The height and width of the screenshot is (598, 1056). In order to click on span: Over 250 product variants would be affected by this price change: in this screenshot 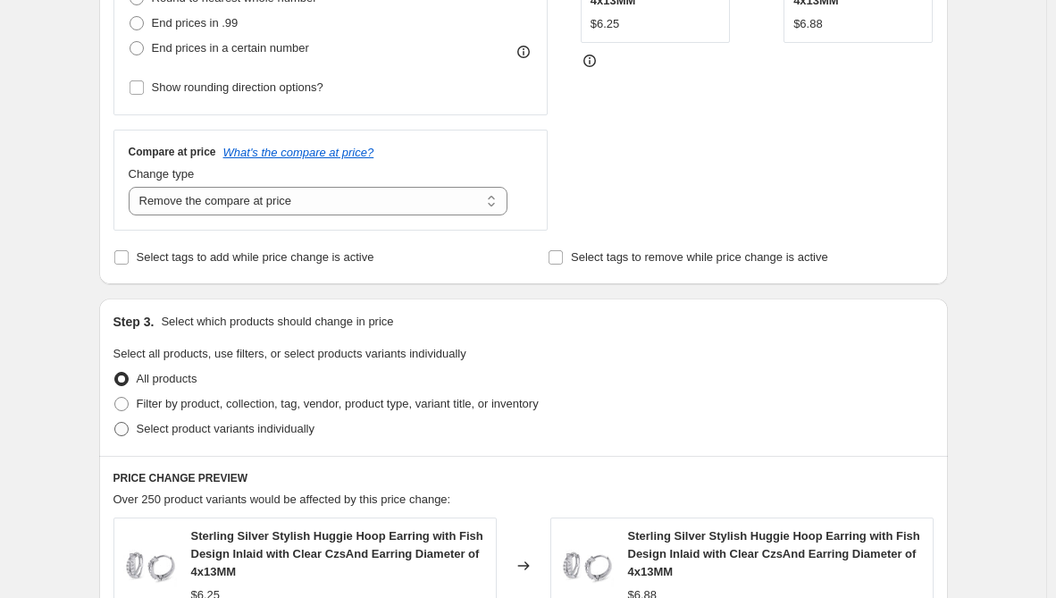, I will do `click(282, 499)`.